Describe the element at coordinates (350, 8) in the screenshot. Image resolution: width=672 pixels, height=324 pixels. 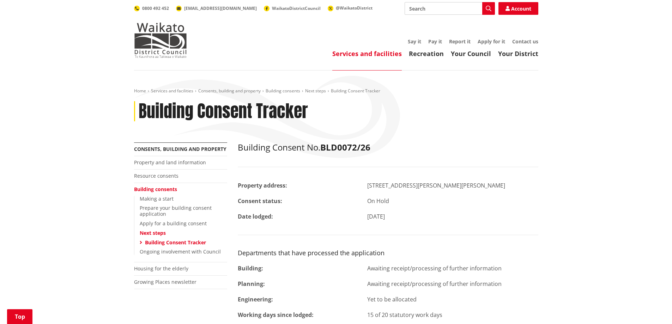
I see `a: @WaikatoDistrict` at that location.